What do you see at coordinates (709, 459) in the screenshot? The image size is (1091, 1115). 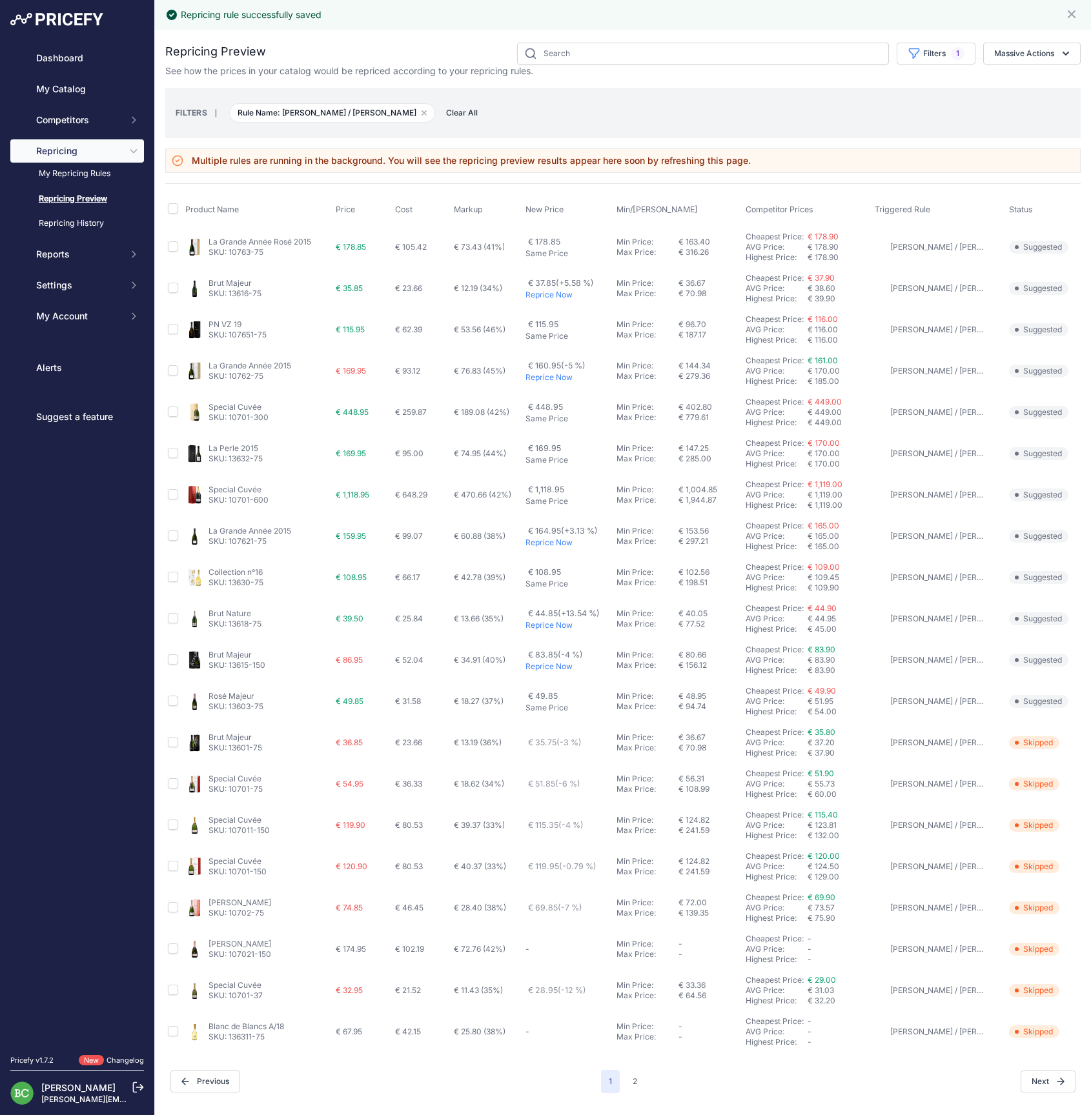 I see `div: € 285.00` at bounding box center [709, 459].